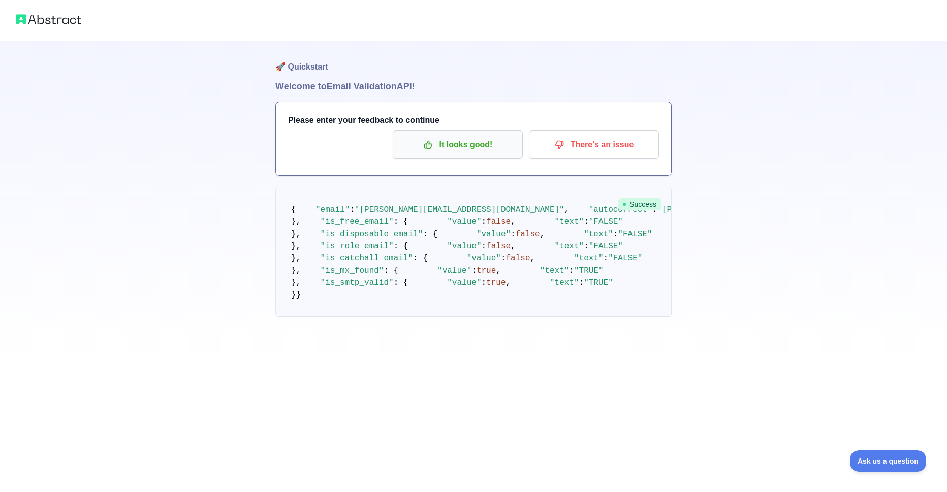 The width and height of the screenshot is (947, 492). I want to click on p: It looks good!, so click(458, 145).